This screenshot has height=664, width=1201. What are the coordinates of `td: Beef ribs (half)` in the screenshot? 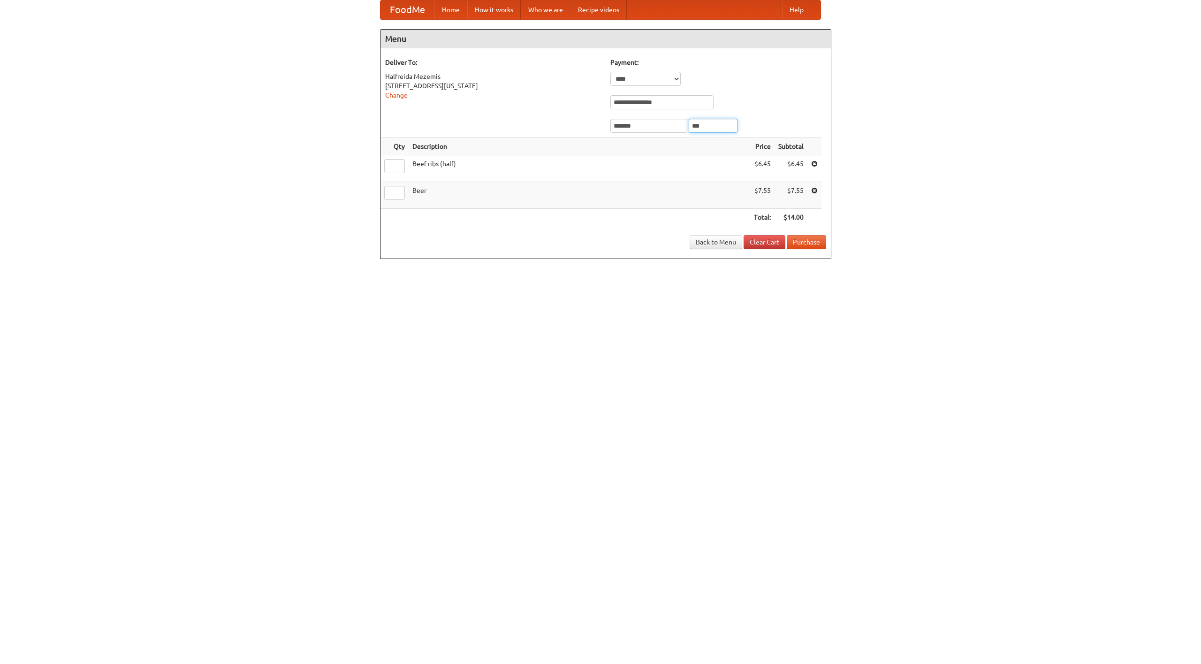 It's located at (579, 168).